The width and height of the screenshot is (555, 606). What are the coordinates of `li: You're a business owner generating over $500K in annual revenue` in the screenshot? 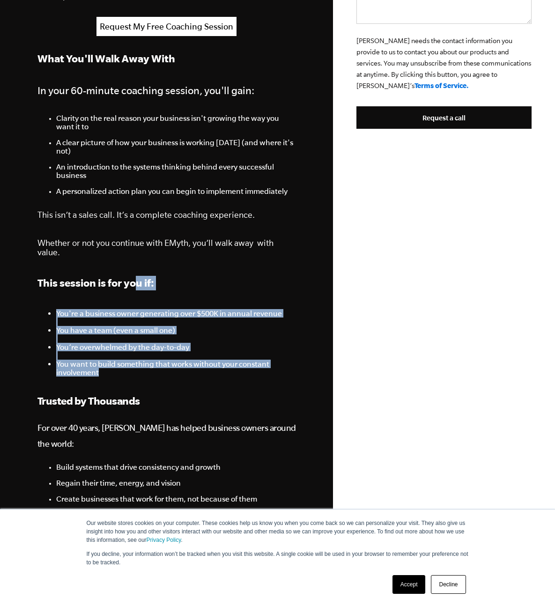 It's located at (176, 317).